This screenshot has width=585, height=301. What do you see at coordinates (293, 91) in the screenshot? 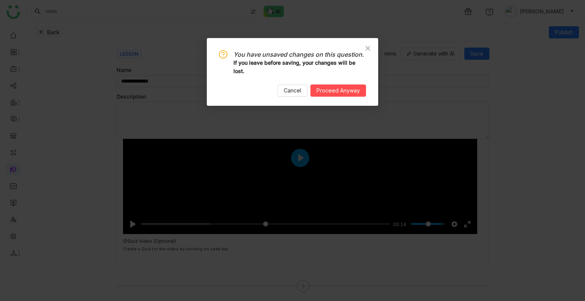
I see `button: Cancel` at bounding box center [293, 91].